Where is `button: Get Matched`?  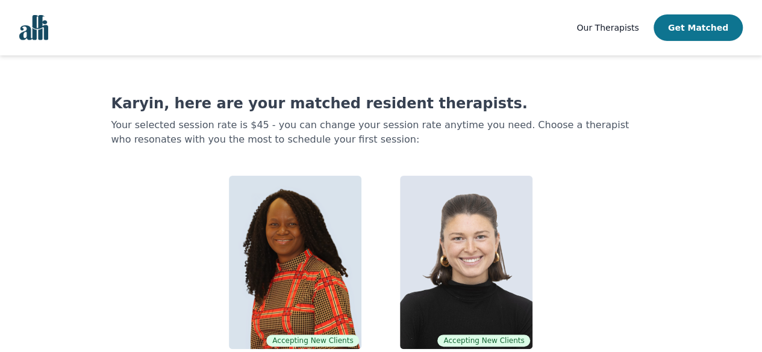 button: Get Matched is located at coordinates (698, 28).